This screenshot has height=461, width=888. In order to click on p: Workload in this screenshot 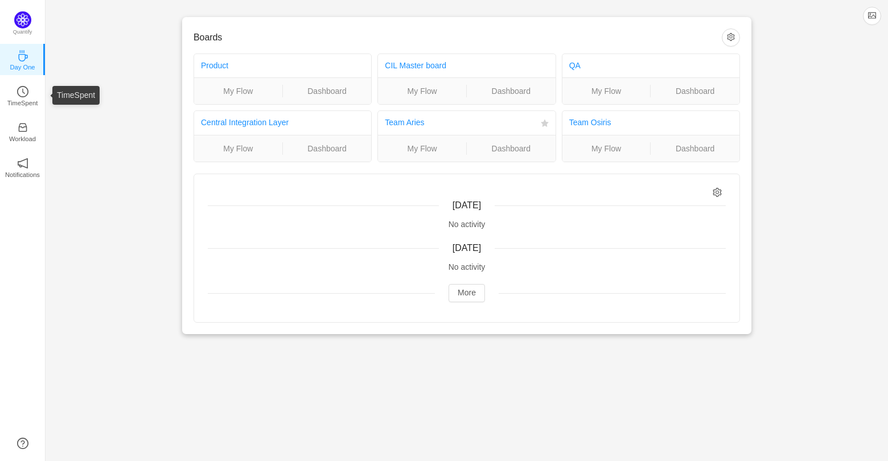, I will do `click(22, 139)`.